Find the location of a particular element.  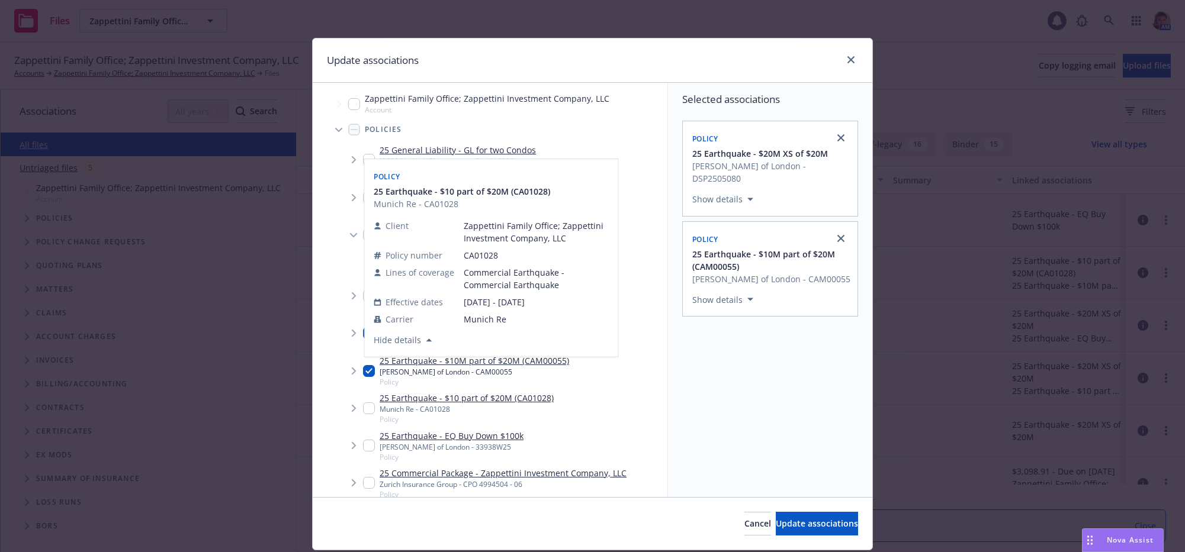

button: 25 Earthquake - $10 part of $20M (CA01028) is located at coordinates (462, 191).